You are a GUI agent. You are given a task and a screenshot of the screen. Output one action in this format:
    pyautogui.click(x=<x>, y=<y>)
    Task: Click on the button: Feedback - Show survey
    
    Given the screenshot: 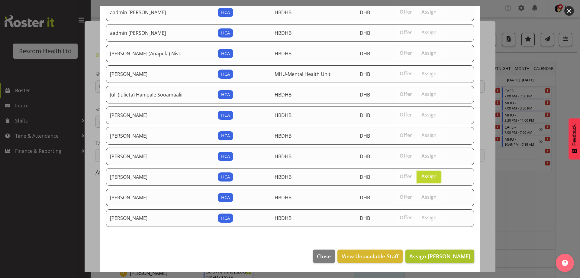 What is the action you would take?
    pyautogui.click(x=574, y=139)
    